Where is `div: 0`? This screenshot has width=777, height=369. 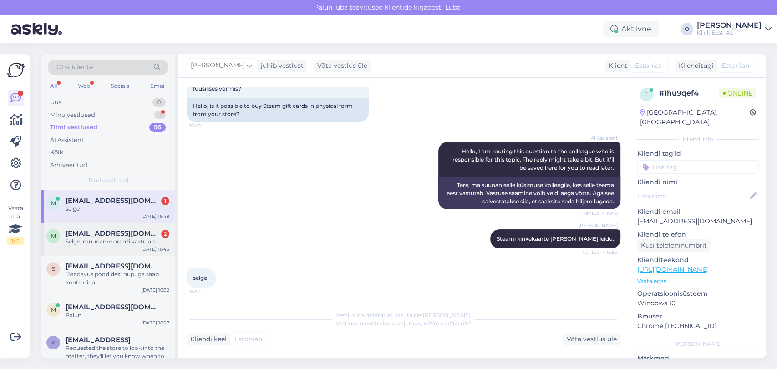
div: 0 is located at coordinates (159, 102).